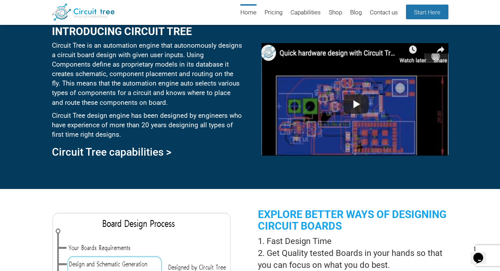 Image resolution: width=500 pixels, height=271 pixels. Describe the element at coordinates (427, 12) in the screenshot. I see `a: Start Here` at that location.